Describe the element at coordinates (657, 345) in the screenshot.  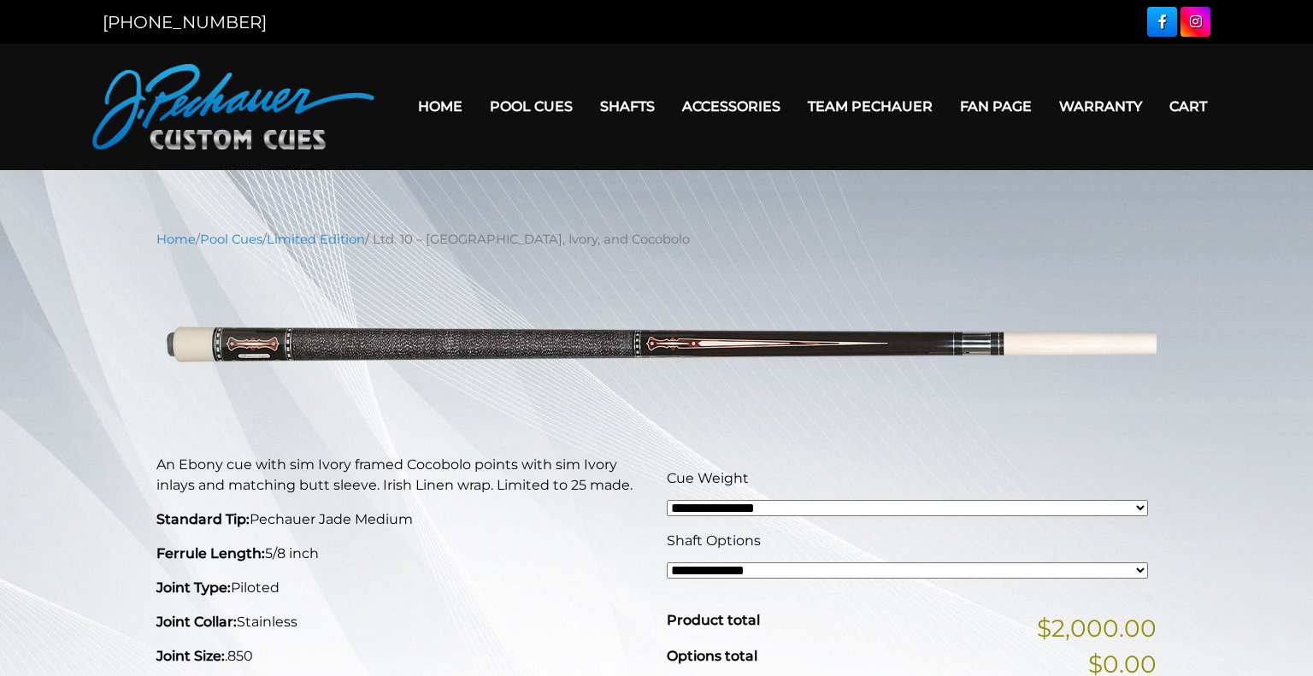
I see `img: ltd-10-ebony-ivory-and-cocobolo.png` at that location.